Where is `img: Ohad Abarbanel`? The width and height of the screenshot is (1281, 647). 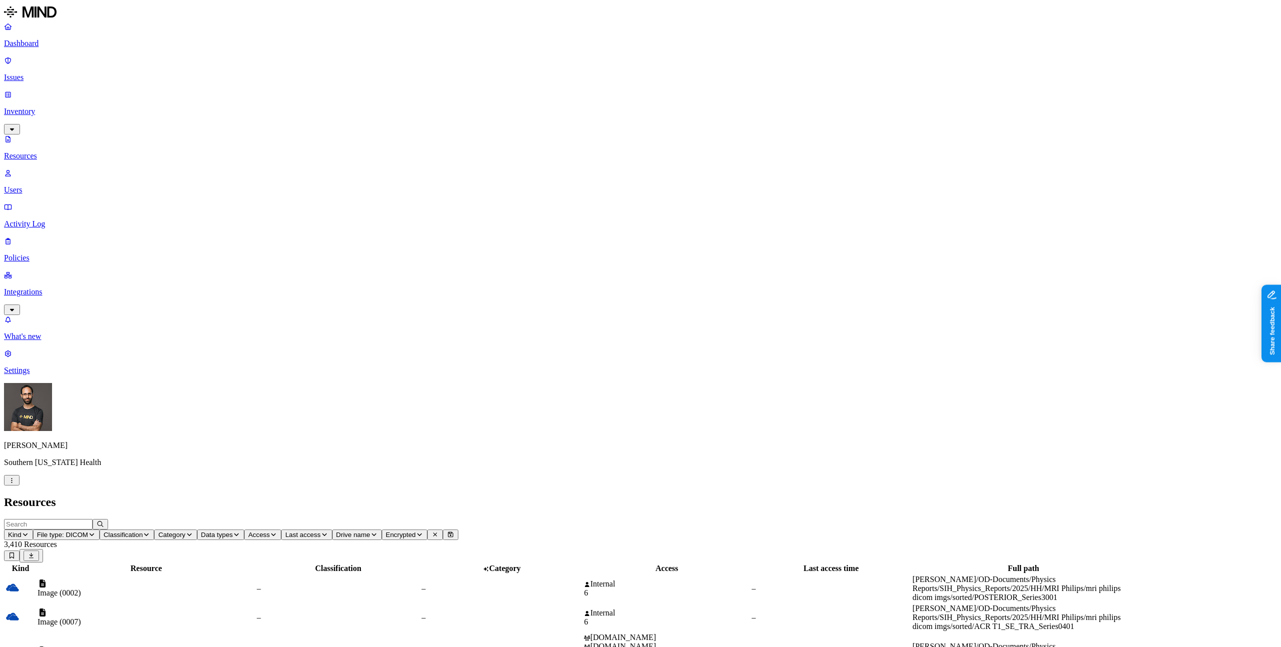 img: Ohad Abarbanel is located at coordinates (28, 407).